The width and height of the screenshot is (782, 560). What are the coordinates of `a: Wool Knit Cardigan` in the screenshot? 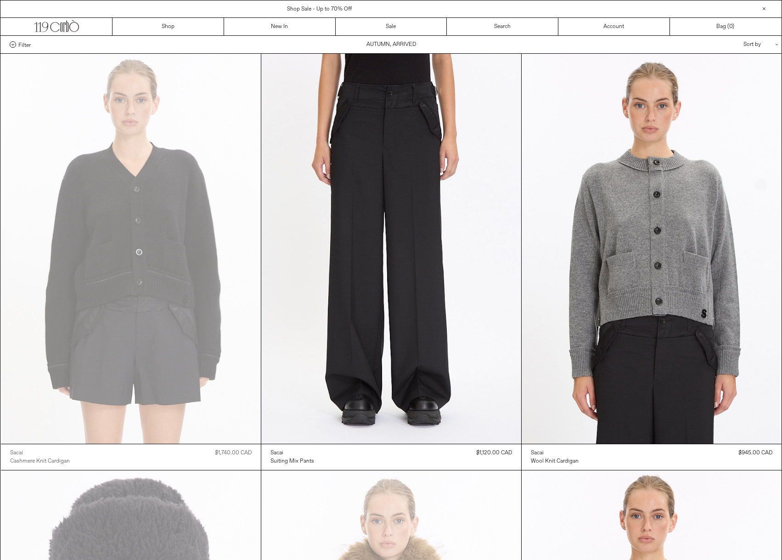 It's located at (555, 461).